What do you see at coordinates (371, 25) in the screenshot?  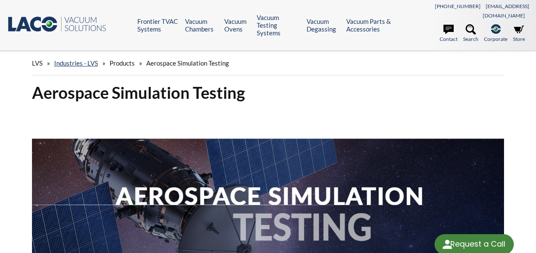 I see `a: Vacuum Parts & Accessories` at bounding box center [371, 25].